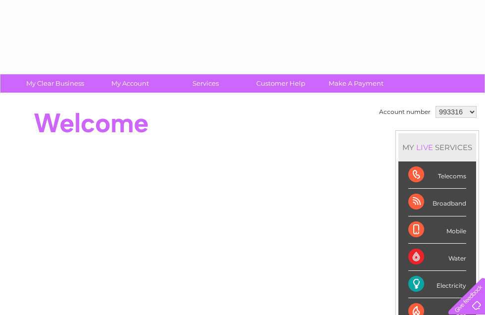  What do you see at coordinates (130, 83) in the screenshot?
I see `a: My Account` at bounding box center [130, 83].